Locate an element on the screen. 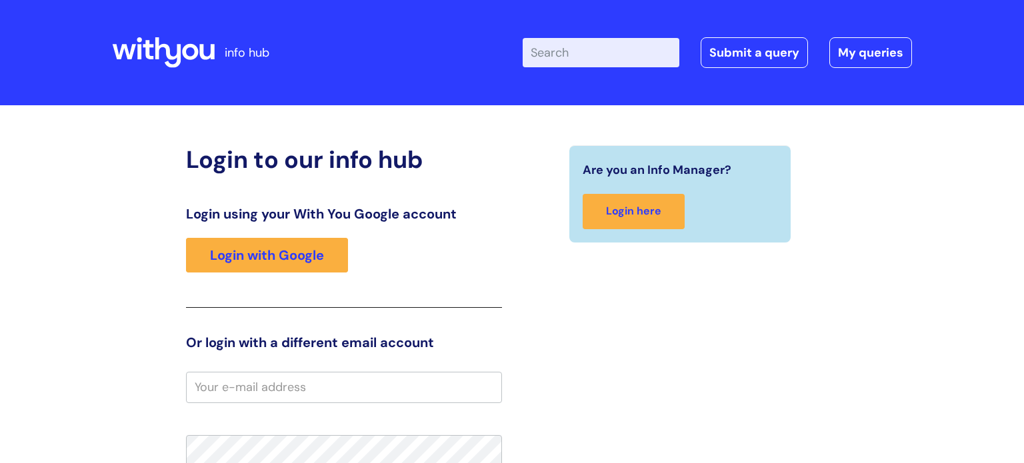  input: Your e-mail address is located at coordinates (344, 387).